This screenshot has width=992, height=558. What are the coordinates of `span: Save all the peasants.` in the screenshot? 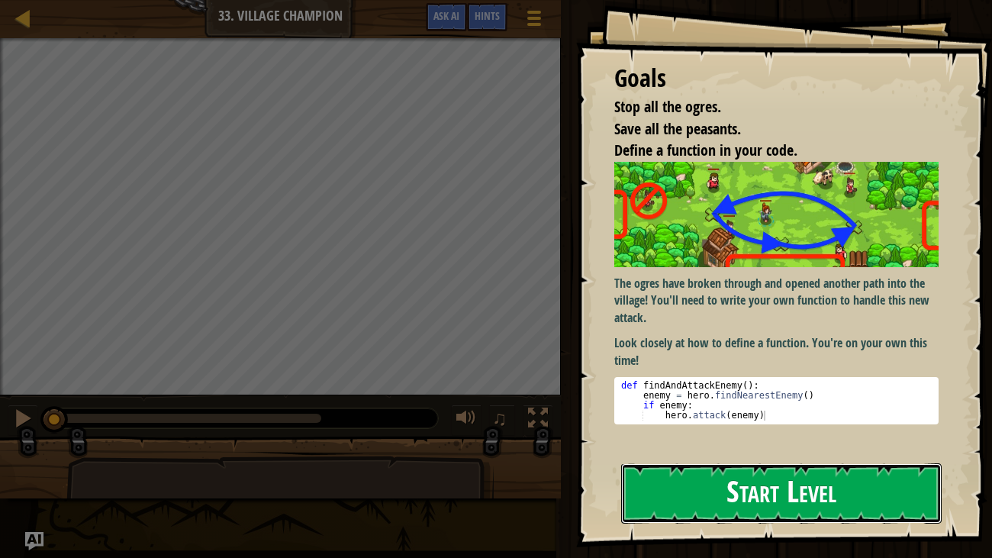 It's located at (678, 128).